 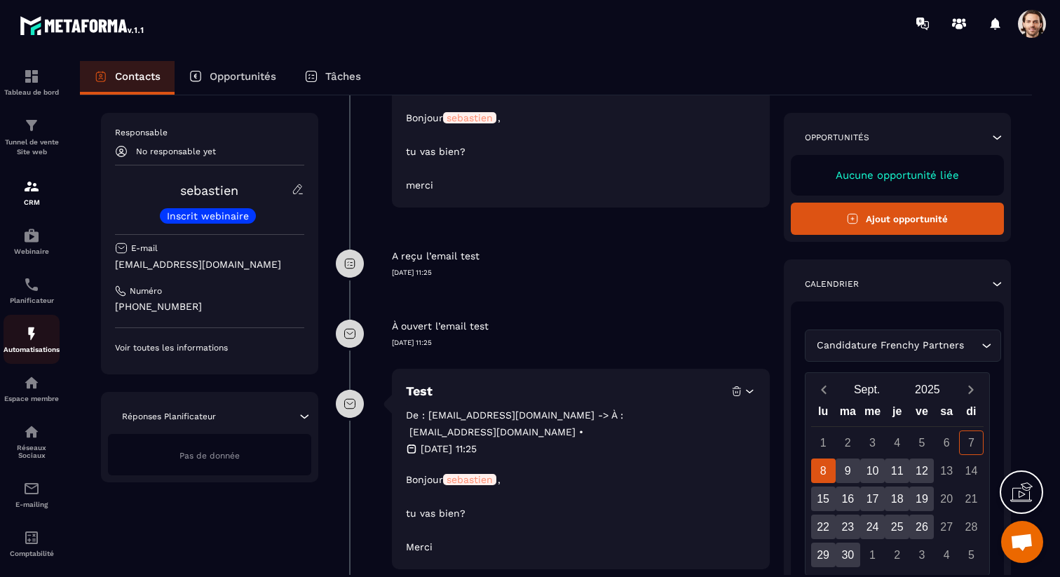 I want to click on span: Candidature Frenchy Partners, so click(x=891, y=346).